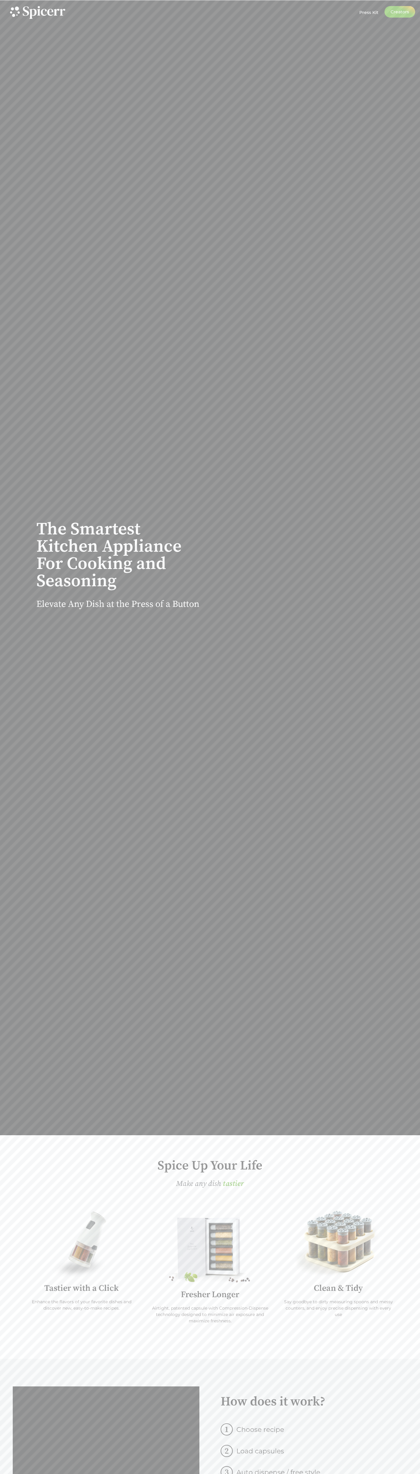 The image size is (420, 1474). Describe the element at coordinates (399, 12) in the screenshot. I see `a: Creators` at that location.